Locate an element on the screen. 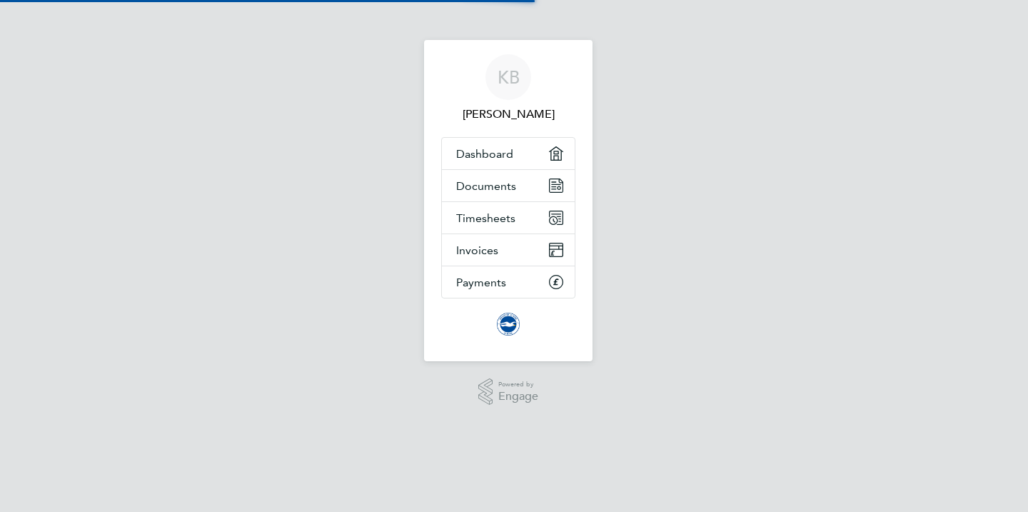  span: Katrina Boulton is located at coordinates (508, 114).